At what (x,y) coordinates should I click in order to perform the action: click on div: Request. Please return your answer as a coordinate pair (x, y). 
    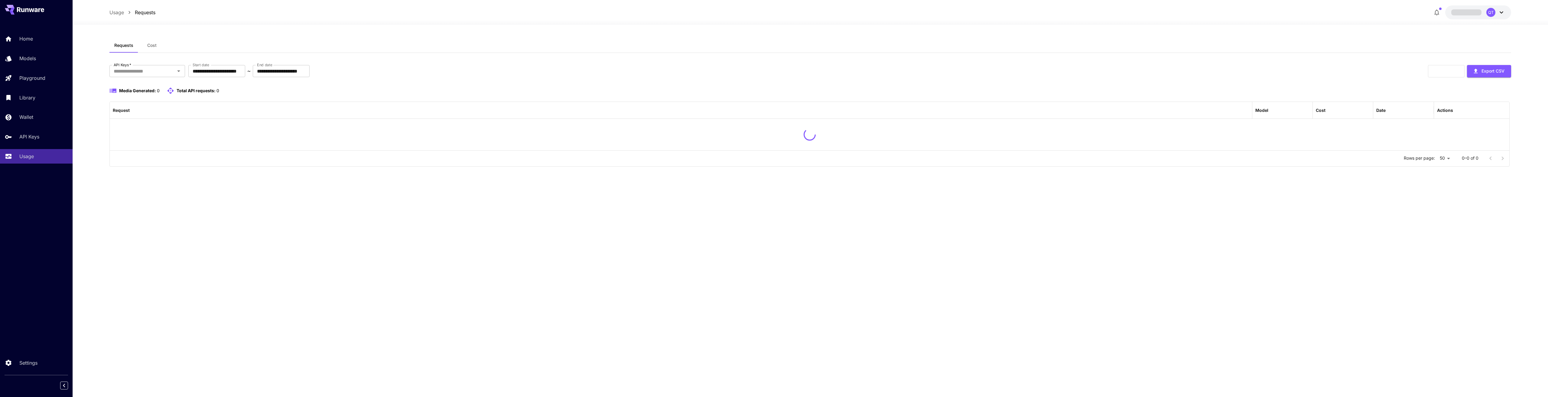
    Looking at the image, I should click on (121, 110).